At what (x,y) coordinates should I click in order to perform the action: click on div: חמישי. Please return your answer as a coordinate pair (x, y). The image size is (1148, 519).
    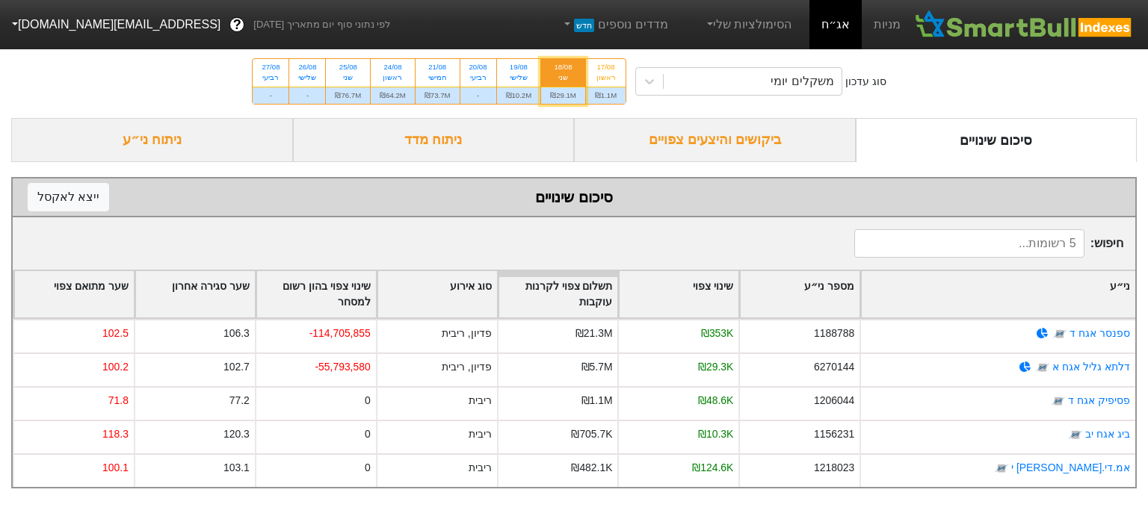
    Looking at the image, I should click on (437, 78).